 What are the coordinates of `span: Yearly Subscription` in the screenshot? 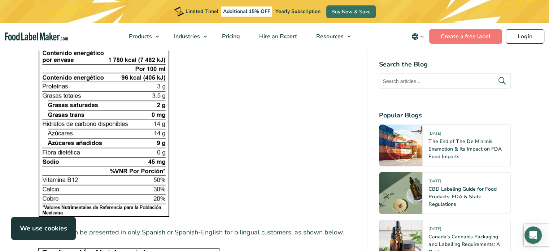 It's located at (298, 11).